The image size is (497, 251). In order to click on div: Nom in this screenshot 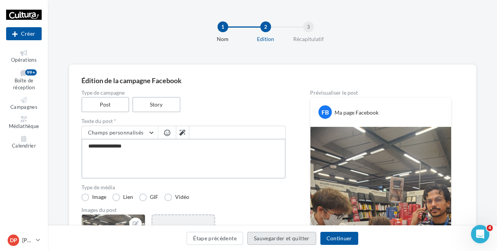, I will do `click(223, 39)`.